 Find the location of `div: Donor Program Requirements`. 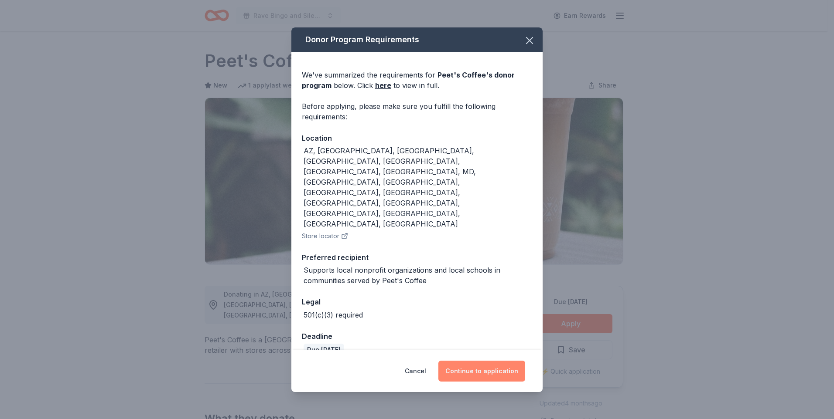

div: Donor Program Requirements is located at coordinates (417, 40).